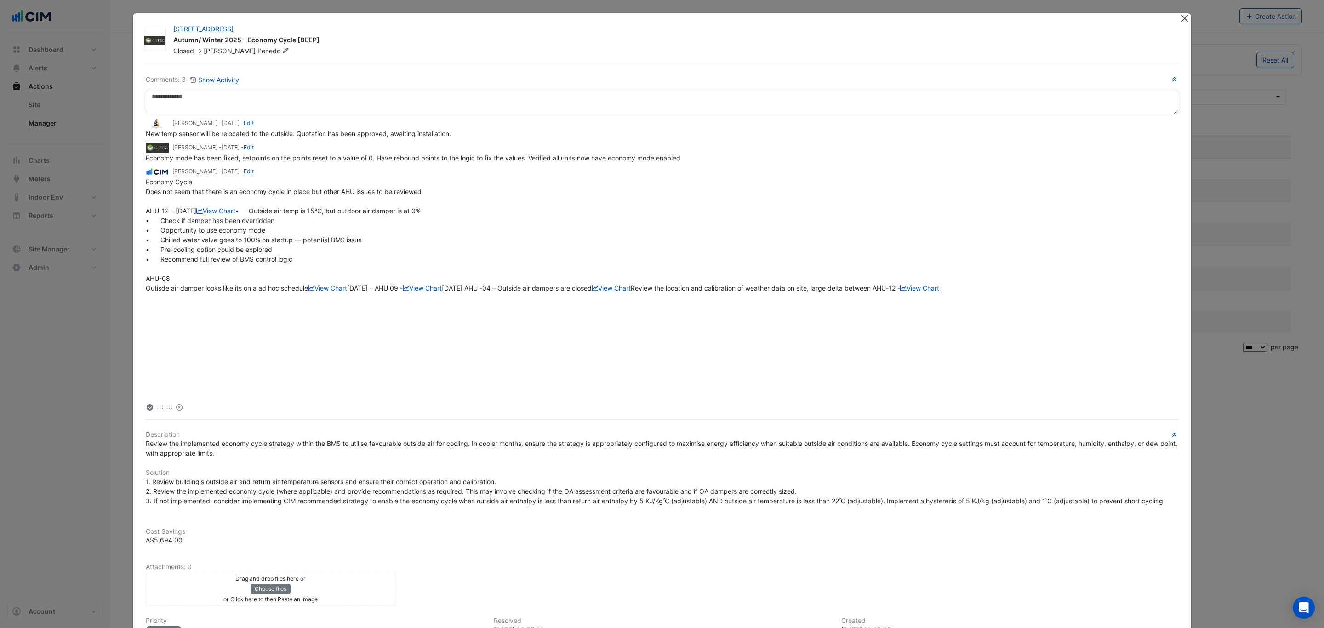  I want to click on button: Choose files, so click(270, 589).